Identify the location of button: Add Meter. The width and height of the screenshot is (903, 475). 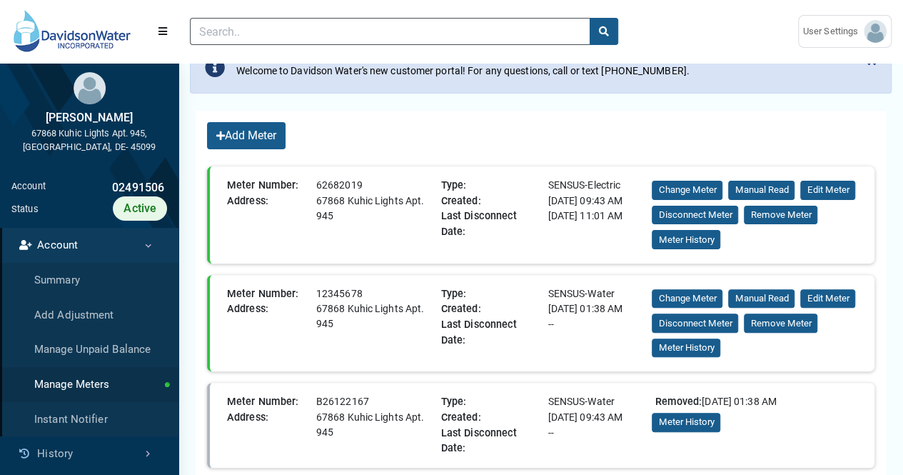
(246, 136).